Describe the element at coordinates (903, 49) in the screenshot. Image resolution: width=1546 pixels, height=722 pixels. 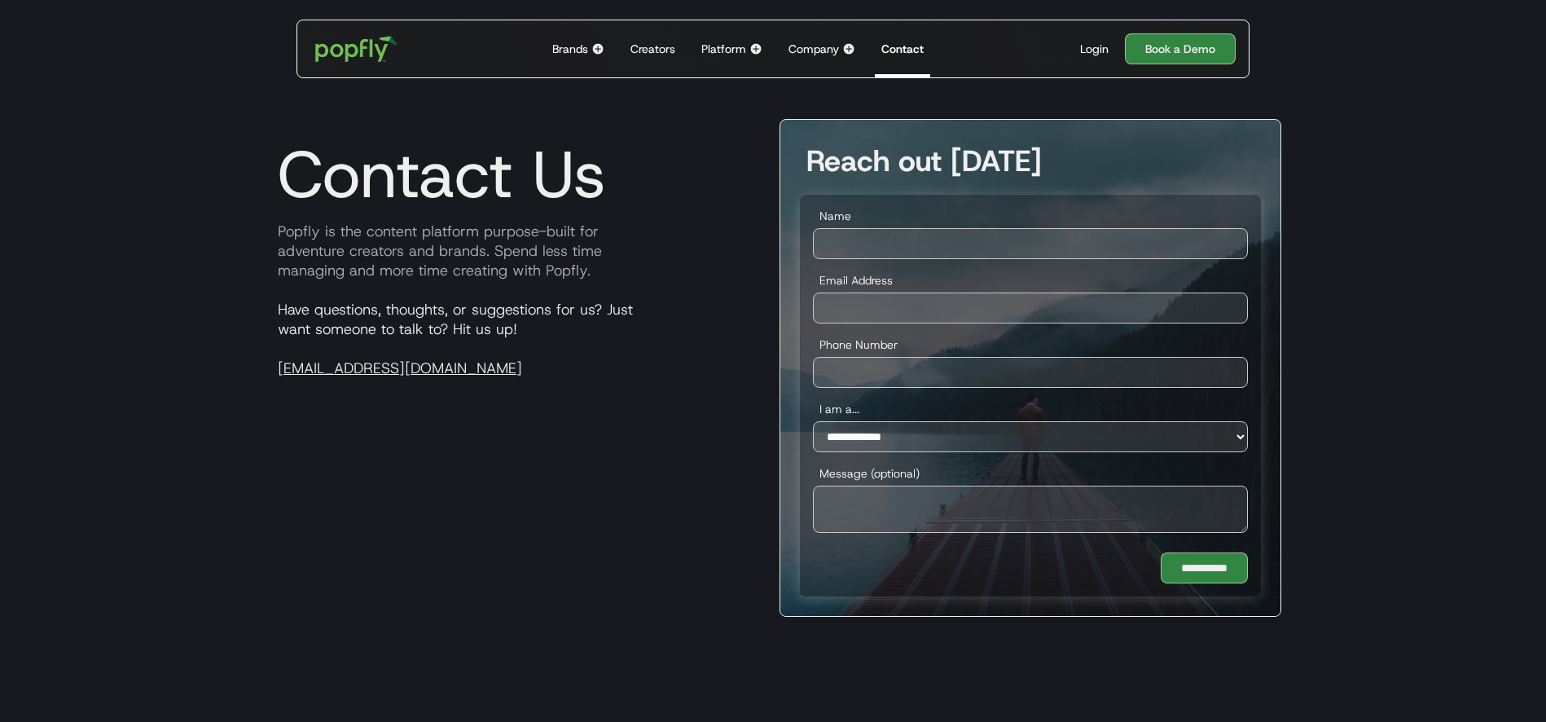
I see `a: Contact` at that location.